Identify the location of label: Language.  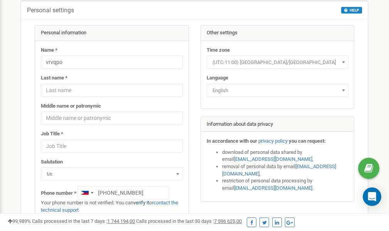
(218, 78).